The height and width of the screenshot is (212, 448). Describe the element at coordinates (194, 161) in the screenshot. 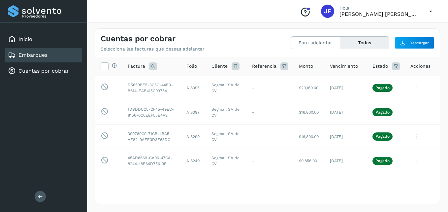

I see `td: A 8249` at that location.